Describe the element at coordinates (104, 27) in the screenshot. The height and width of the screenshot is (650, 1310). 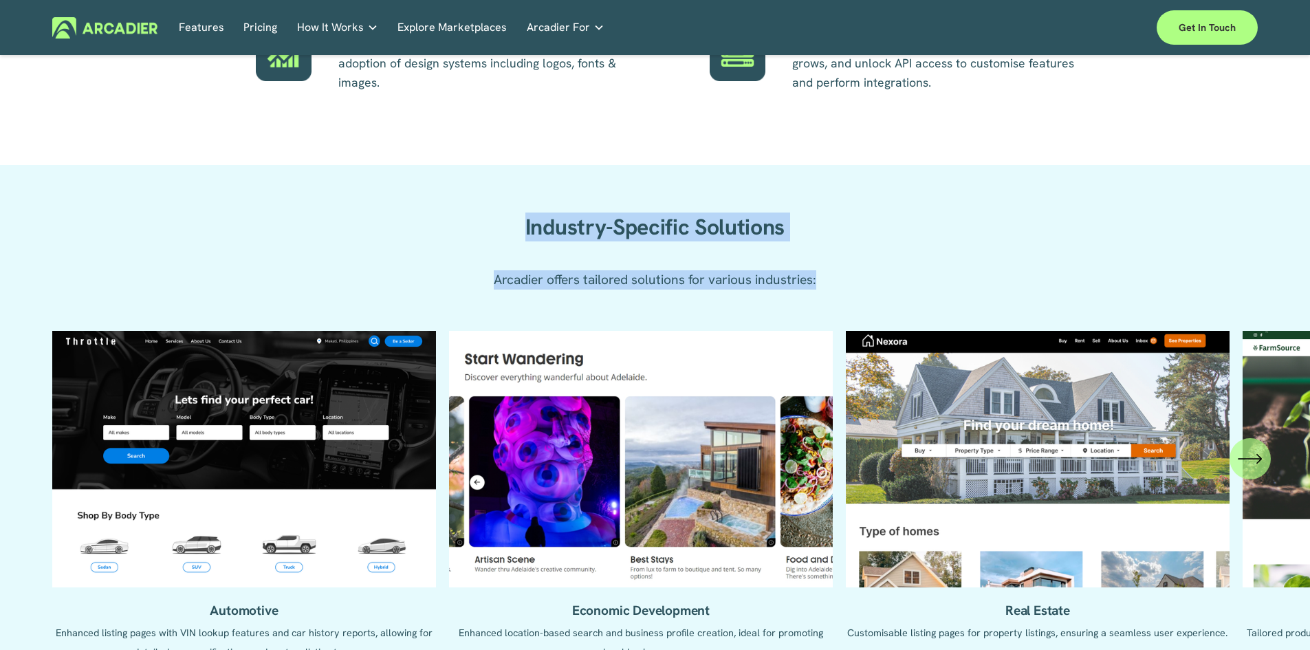
I see `img: Arcadier` at that location.